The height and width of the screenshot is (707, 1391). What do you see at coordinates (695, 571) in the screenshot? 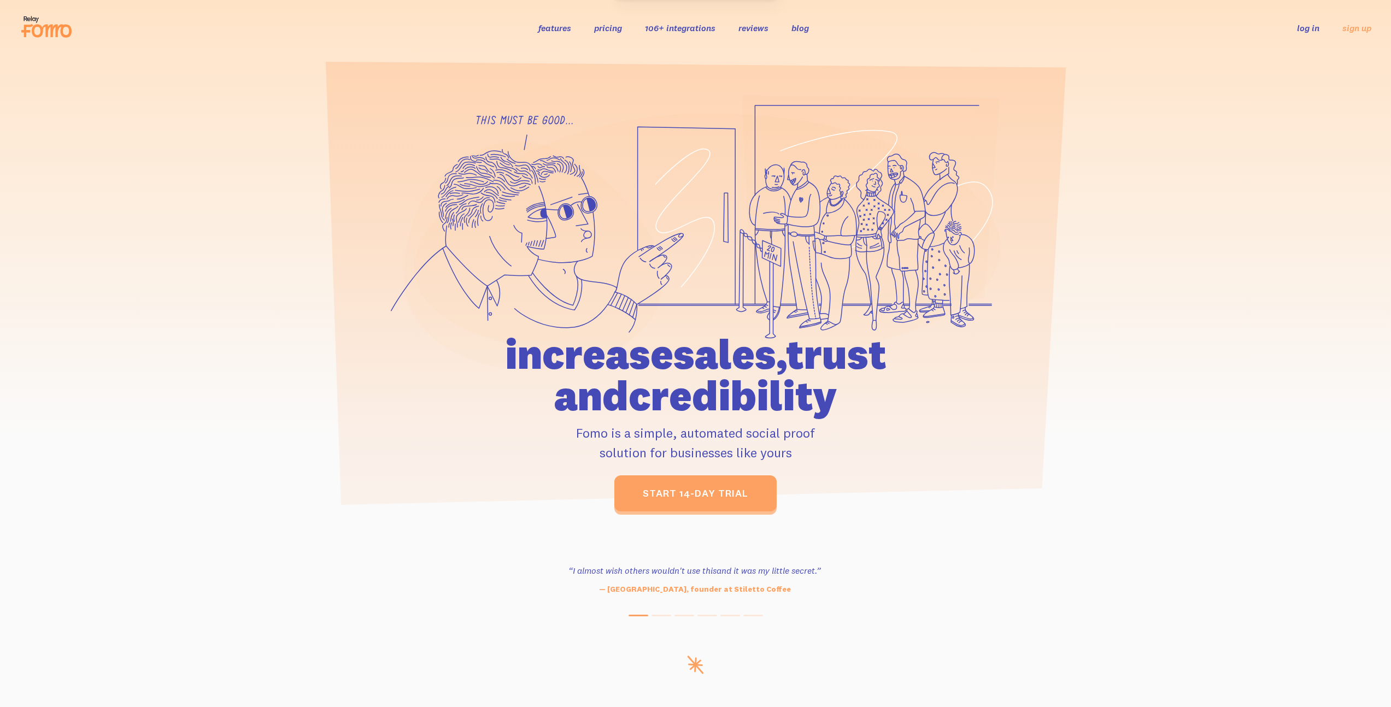
I see `h3: “I almost wish others wouldn't use this and it was my little secret.”` at bounding box center [695, 571].